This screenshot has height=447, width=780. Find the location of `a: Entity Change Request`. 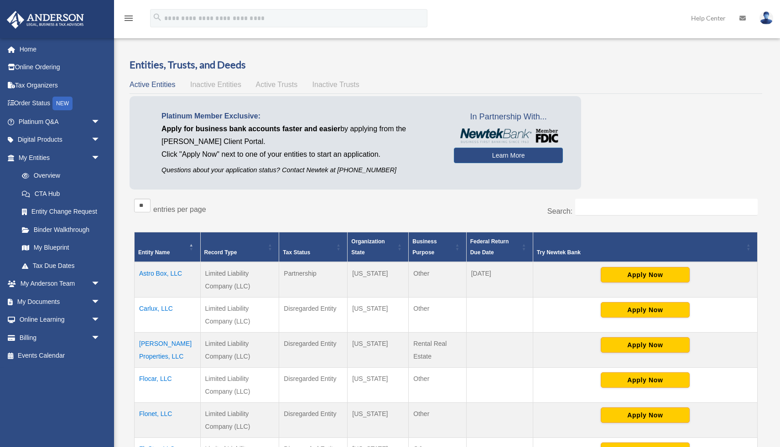

a: Entity Change Request is located at coordinates (61, 212).